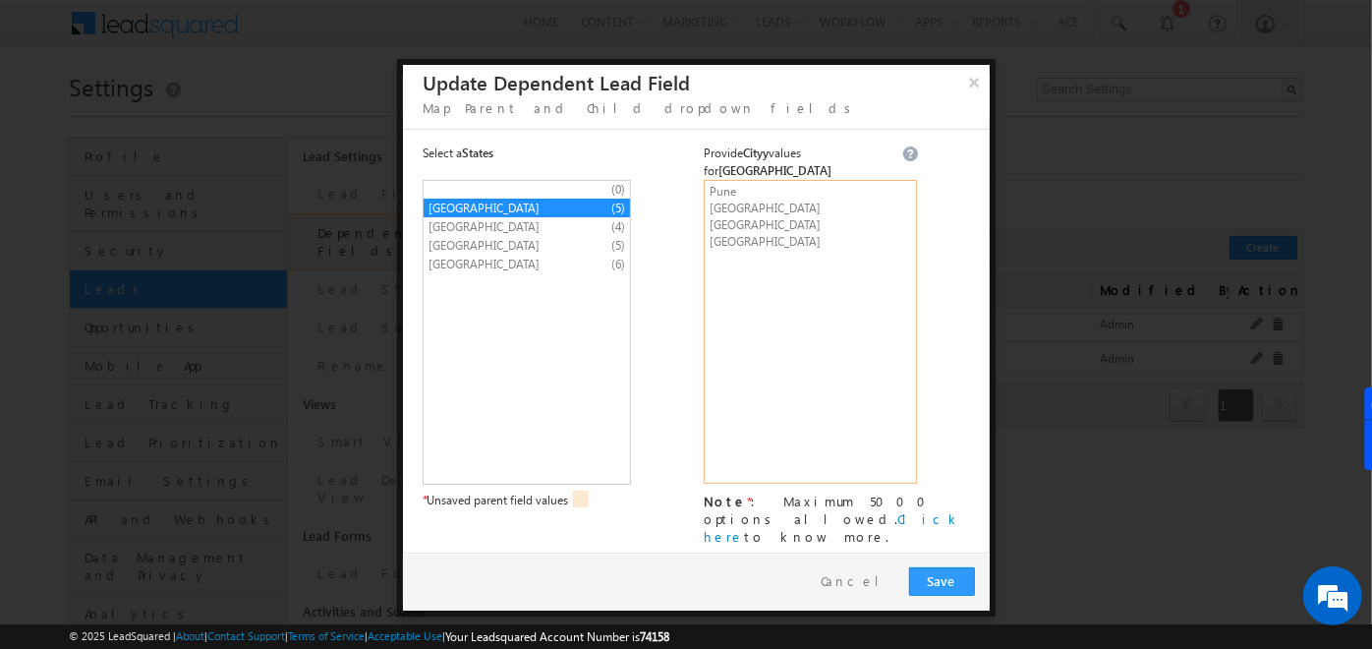 The width and height of the screenshot is (1372, 649). I want to click on div: Minimize live chat window, so click(346, 33).